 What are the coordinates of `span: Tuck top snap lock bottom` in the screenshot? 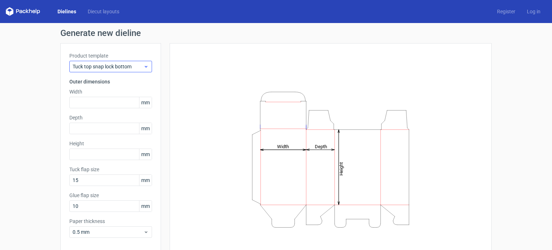 It's located at (108, 66).